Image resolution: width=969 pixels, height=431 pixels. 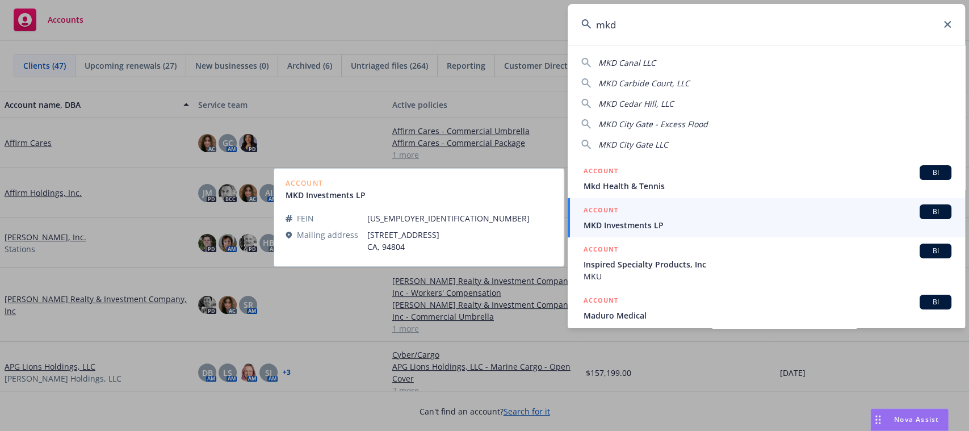 I want to click on span: MKD Cedar Hill, LLC, so click(x=636, y=103).